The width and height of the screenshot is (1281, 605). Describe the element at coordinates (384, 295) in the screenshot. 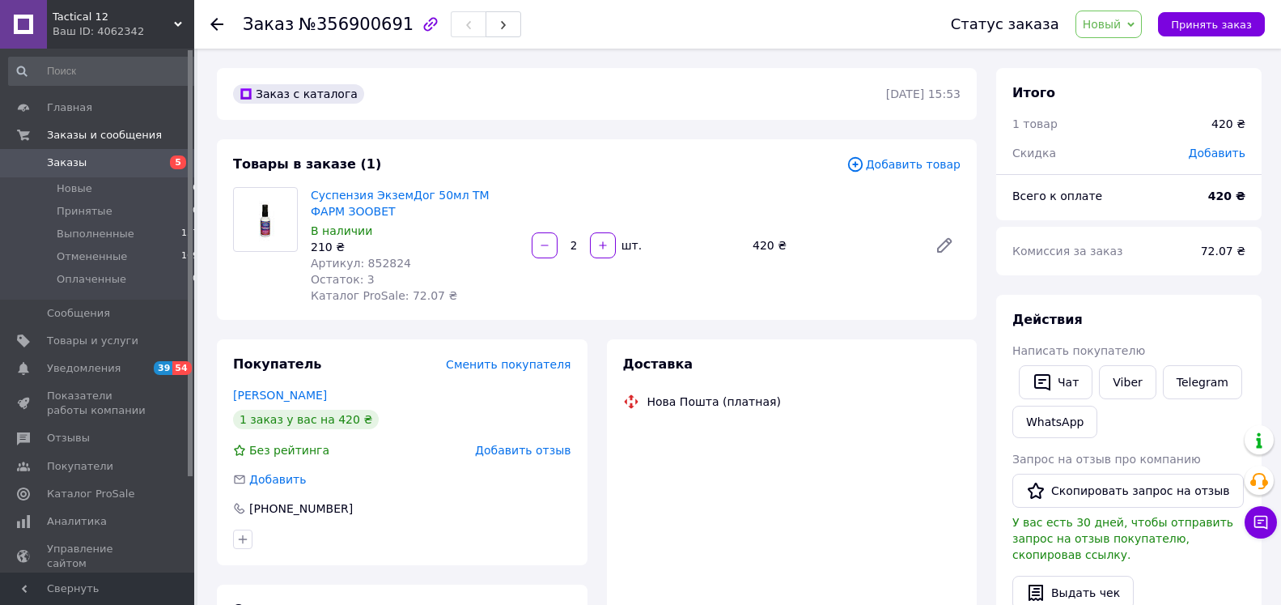

I see `span: Каталог ProSale: 72.07 ₴` at that location.